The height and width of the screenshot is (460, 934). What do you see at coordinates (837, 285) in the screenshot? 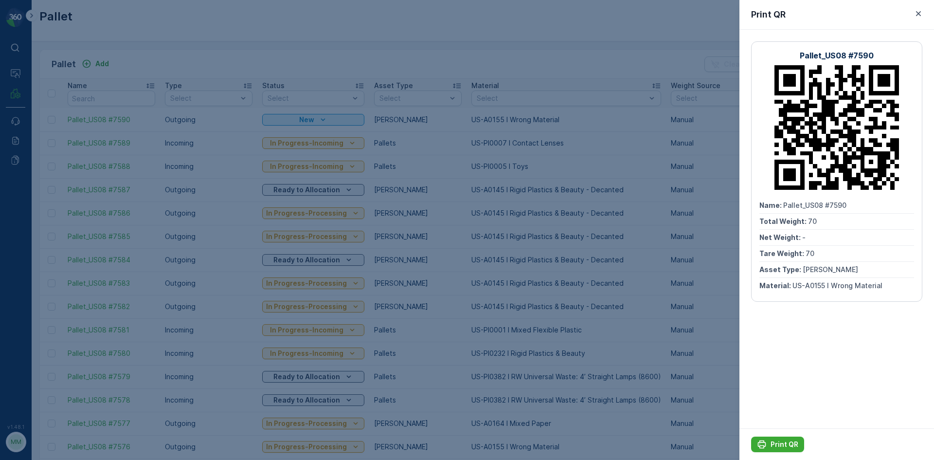
I see `span: US-A0155 I Wrong Material` at bounding box center [837, 285].